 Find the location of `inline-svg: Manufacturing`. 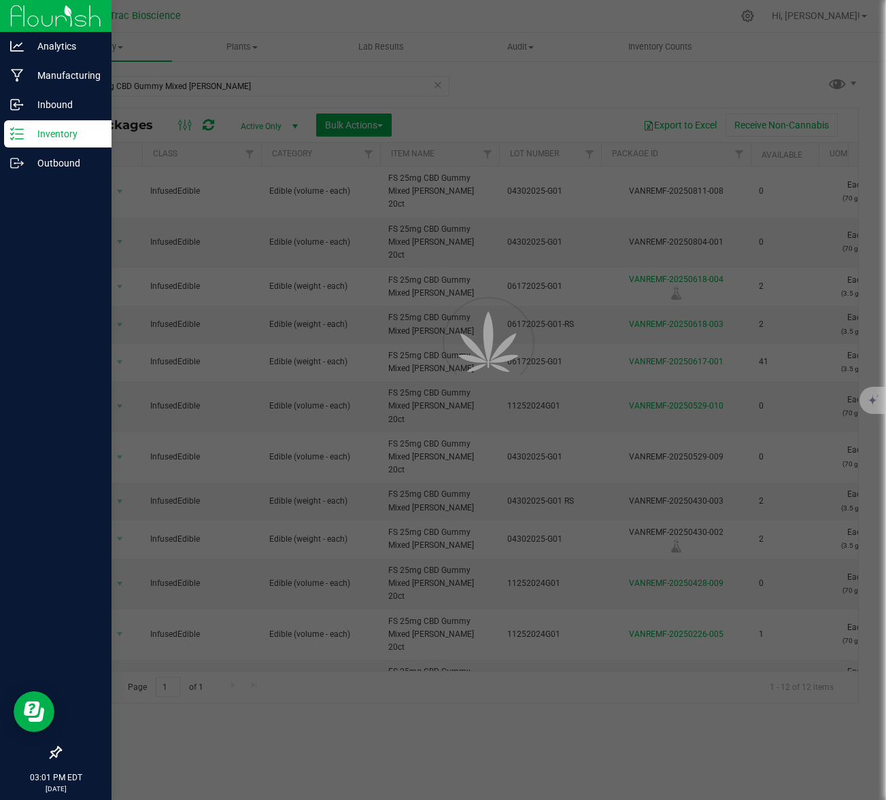

inline-svg: Manufacturing is located at coordinates (17, 75).